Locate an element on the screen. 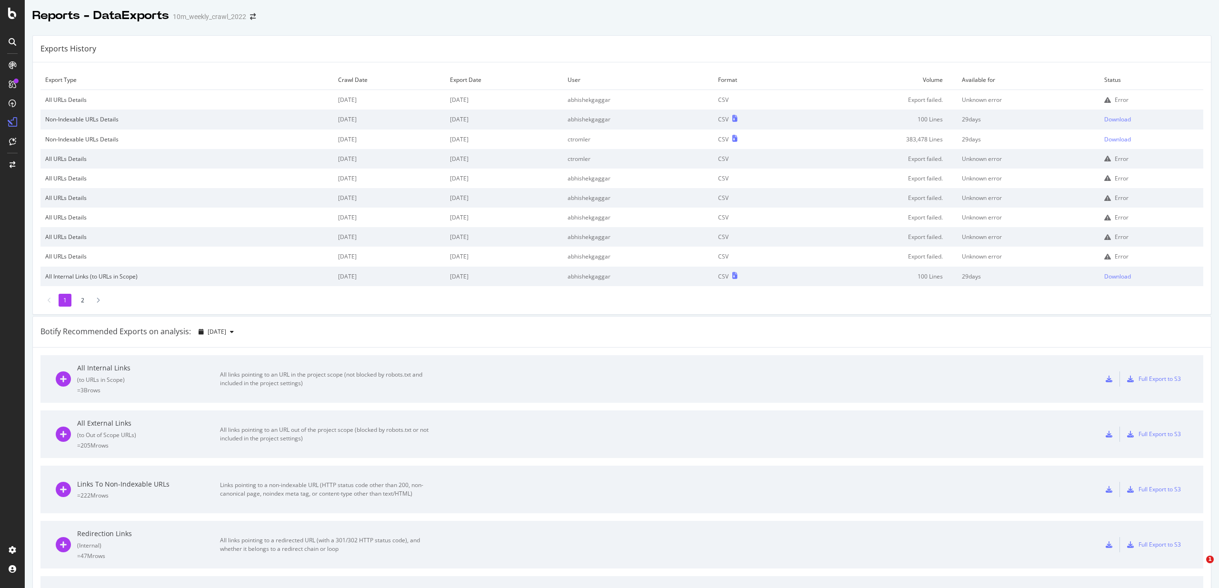 This screenshot has height=588, width=1219. span: 2025 Sep. 2nd is located at coordinates (217, 331).